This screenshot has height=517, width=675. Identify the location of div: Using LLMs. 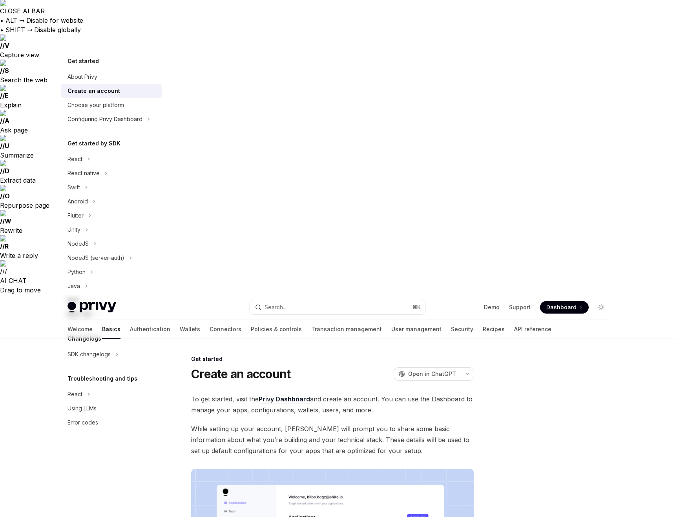
(82, 409).